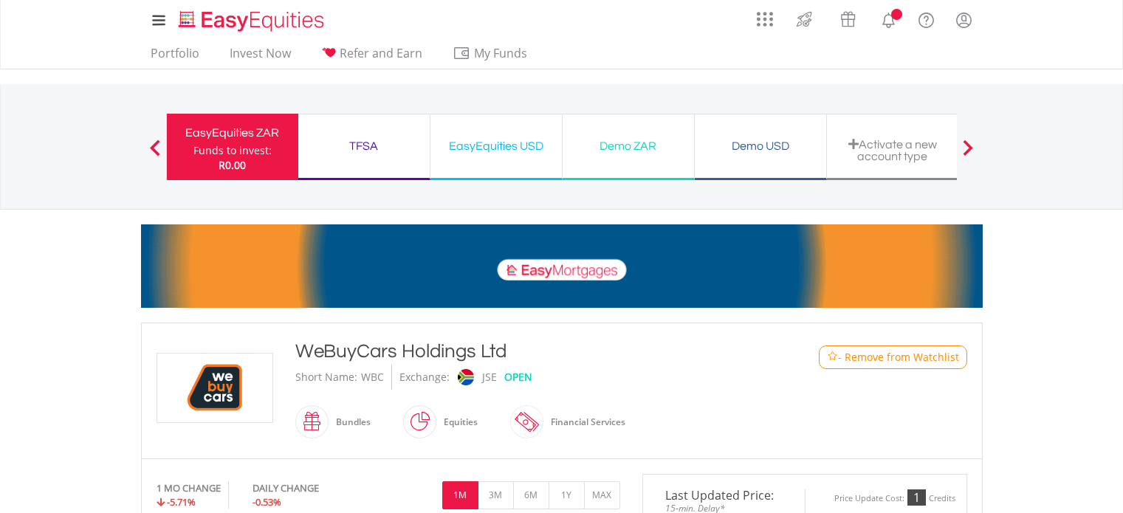 The height and width of the screenshot is (513, 1123). What do you see at coordinates (251, 18) in the screenshot?
I see `a: Home page` at bounding box center [251, 18].